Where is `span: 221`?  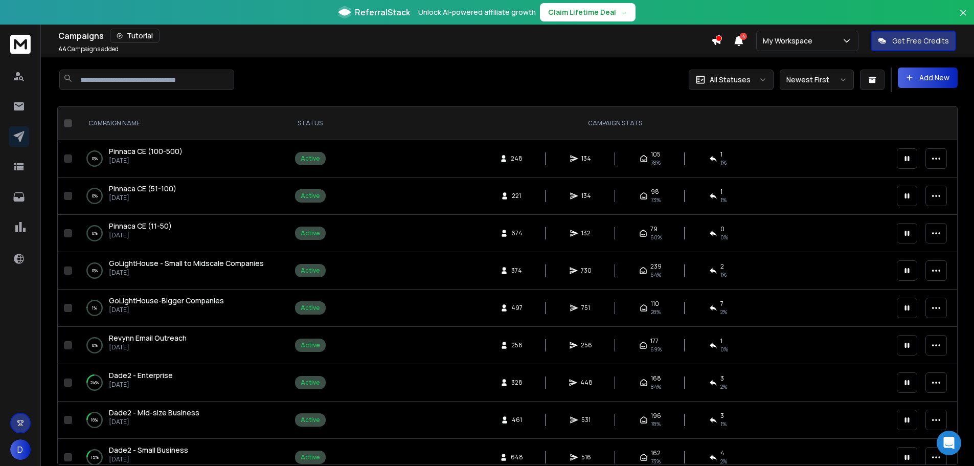 span: 221 is located at coordinates (517, 196).